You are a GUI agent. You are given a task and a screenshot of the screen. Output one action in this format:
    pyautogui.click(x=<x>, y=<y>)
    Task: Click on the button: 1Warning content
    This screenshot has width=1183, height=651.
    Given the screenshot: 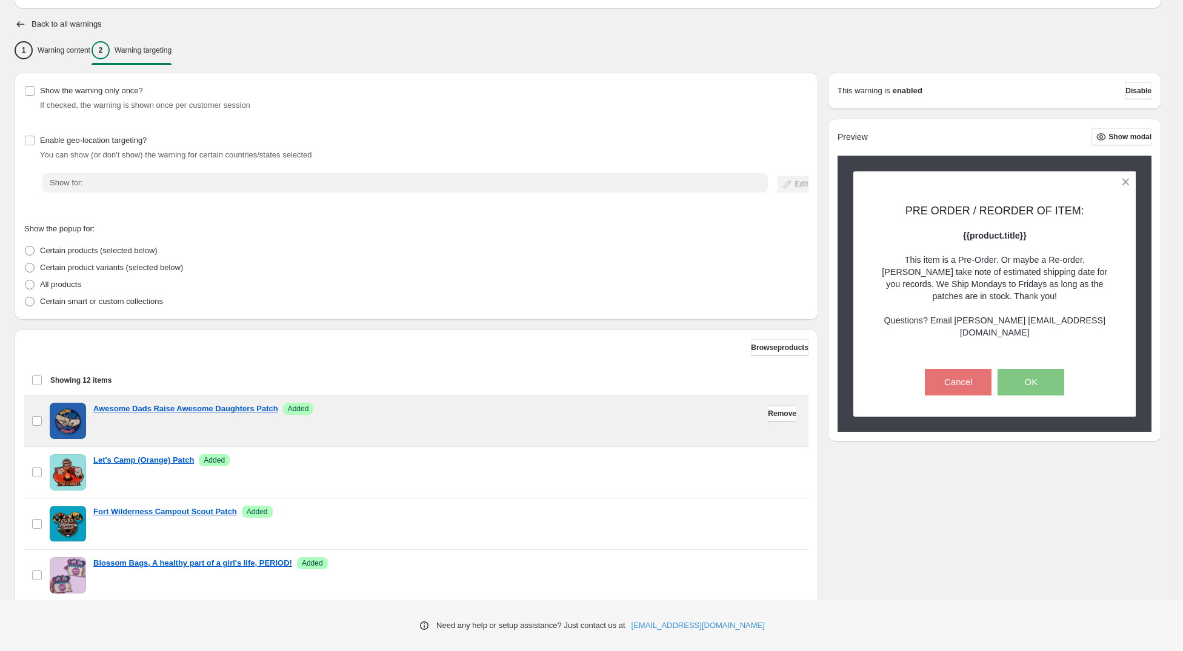 What is the action you would take?
    pyautogui.click(x=52, y=50)
    